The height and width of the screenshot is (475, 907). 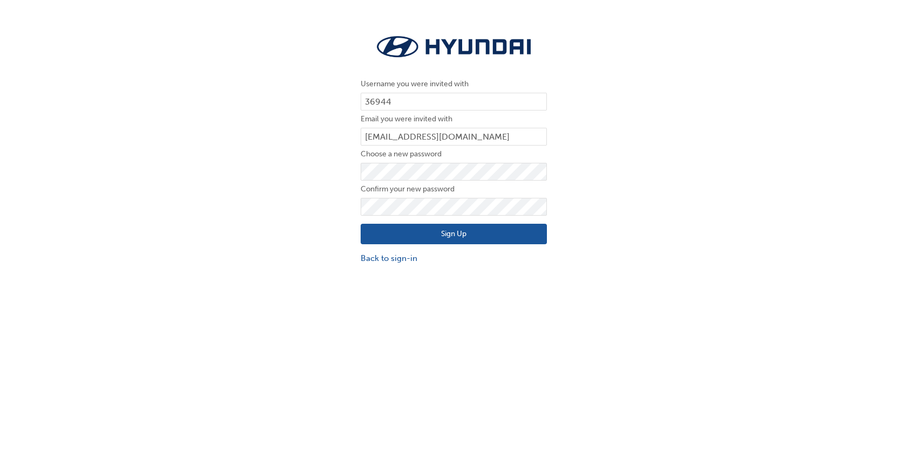 I want to click on label: Choose a new password, so click(x=453, y=154).